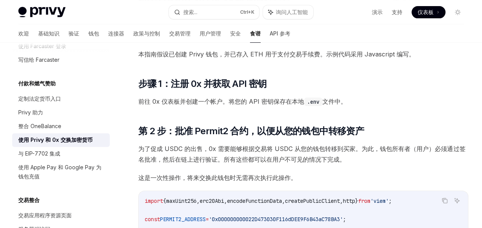  I want to click on font: 使用 Apple Pay 和 Google Pay 为钱包充值, so click(60, 171).